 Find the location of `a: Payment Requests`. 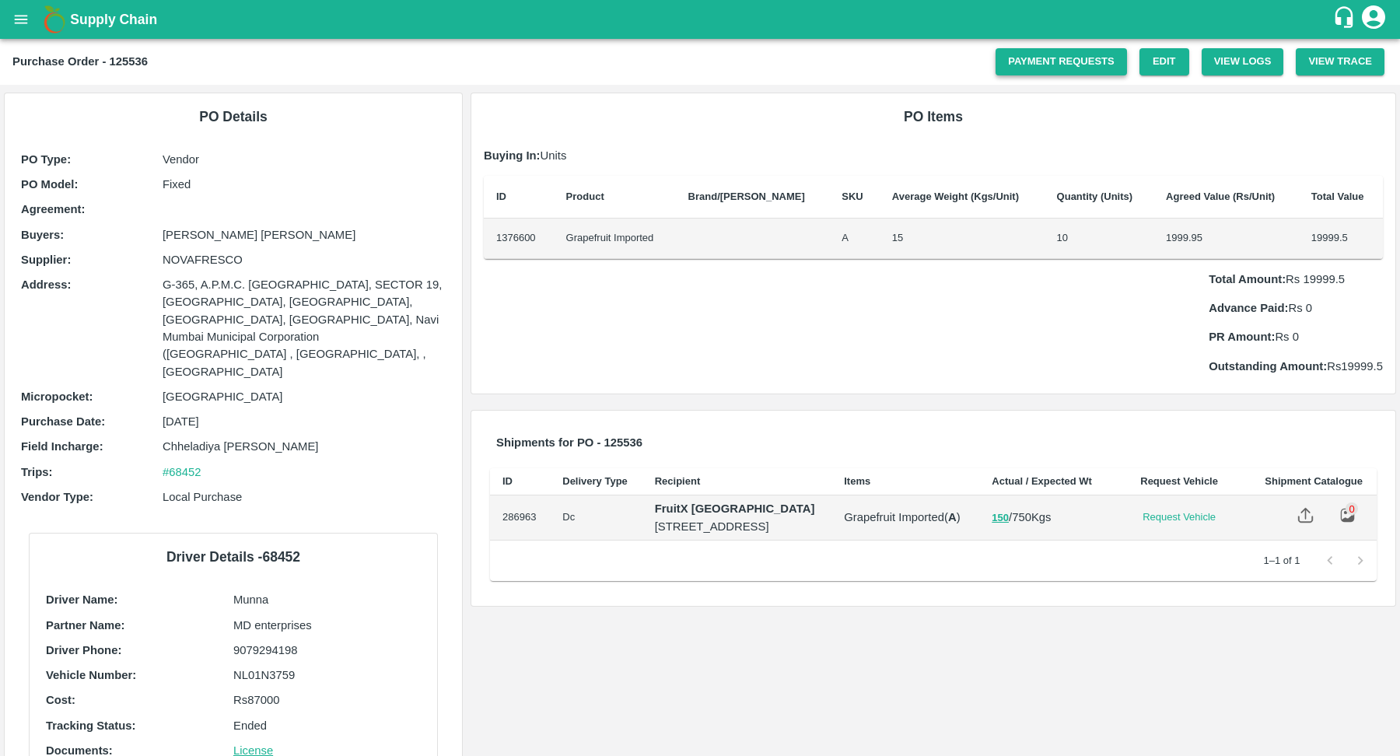

a: Payment Requests is located at coordinates (1061, 61).